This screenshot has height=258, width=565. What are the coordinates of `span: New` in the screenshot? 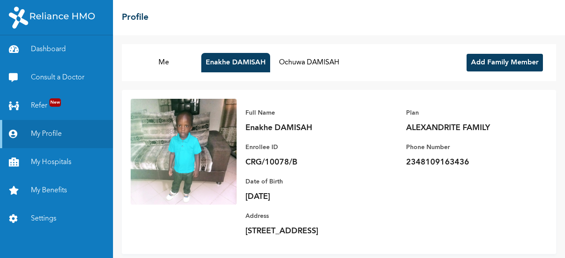 It's located at (55, 102).